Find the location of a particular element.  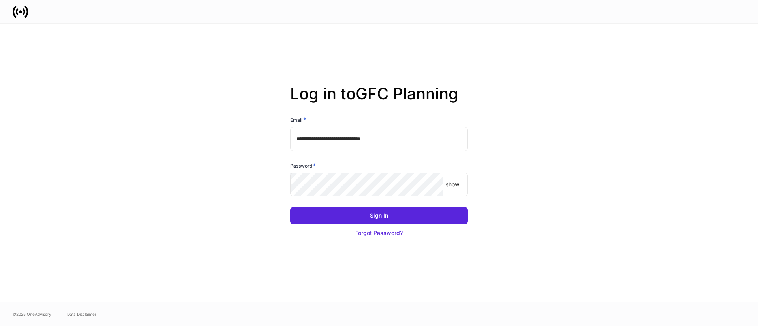

p: show is located at coordinates (452, 185).